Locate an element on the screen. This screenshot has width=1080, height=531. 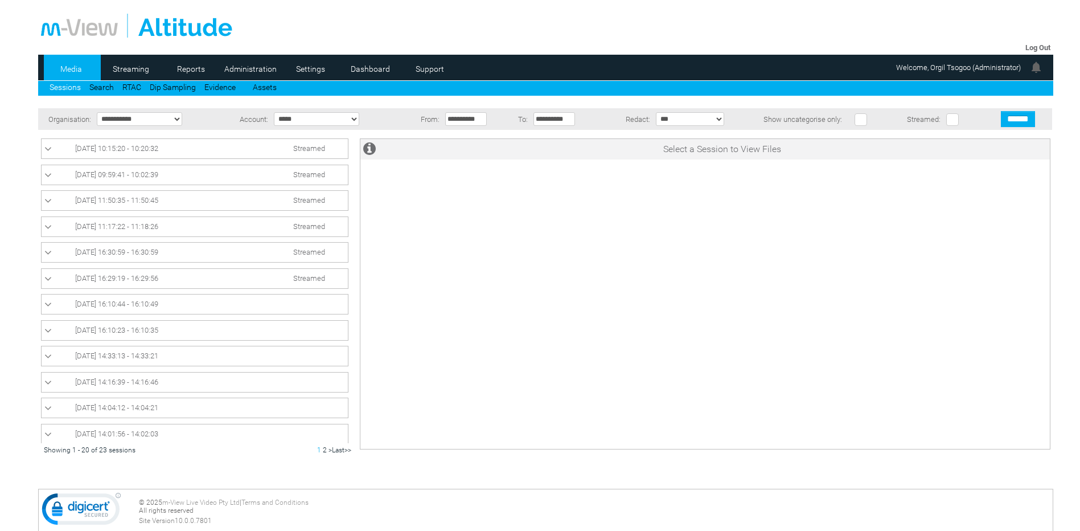
a: Dashboard is located at coordinates (370, 69).